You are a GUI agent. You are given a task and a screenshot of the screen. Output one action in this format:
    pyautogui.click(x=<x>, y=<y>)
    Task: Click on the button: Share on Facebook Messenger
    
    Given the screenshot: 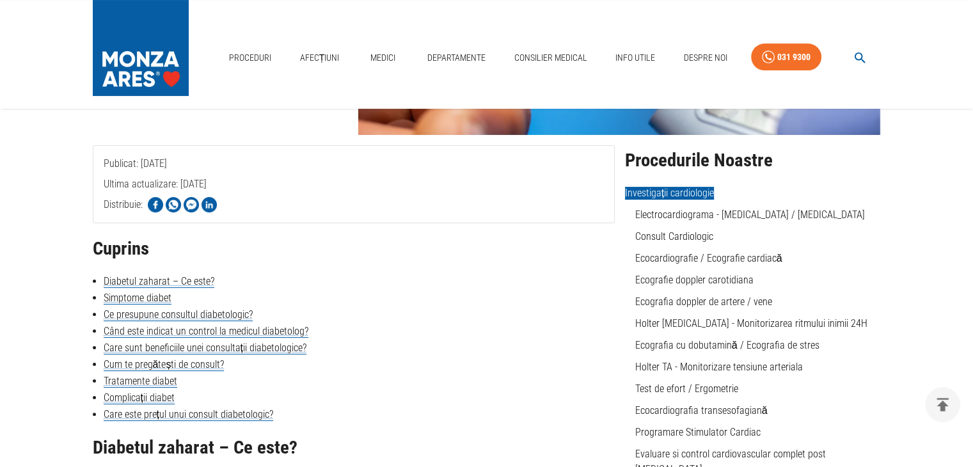 What is the action you would take?
    pyautogui.click(x=191, y=205)
    